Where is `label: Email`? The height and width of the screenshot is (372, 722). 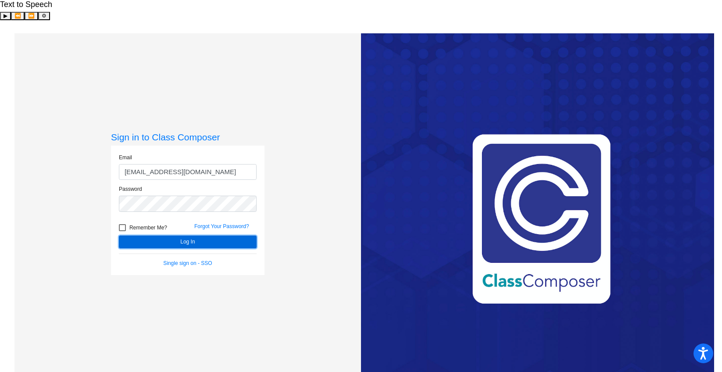 label: Email is located at coordinates (125, 157).